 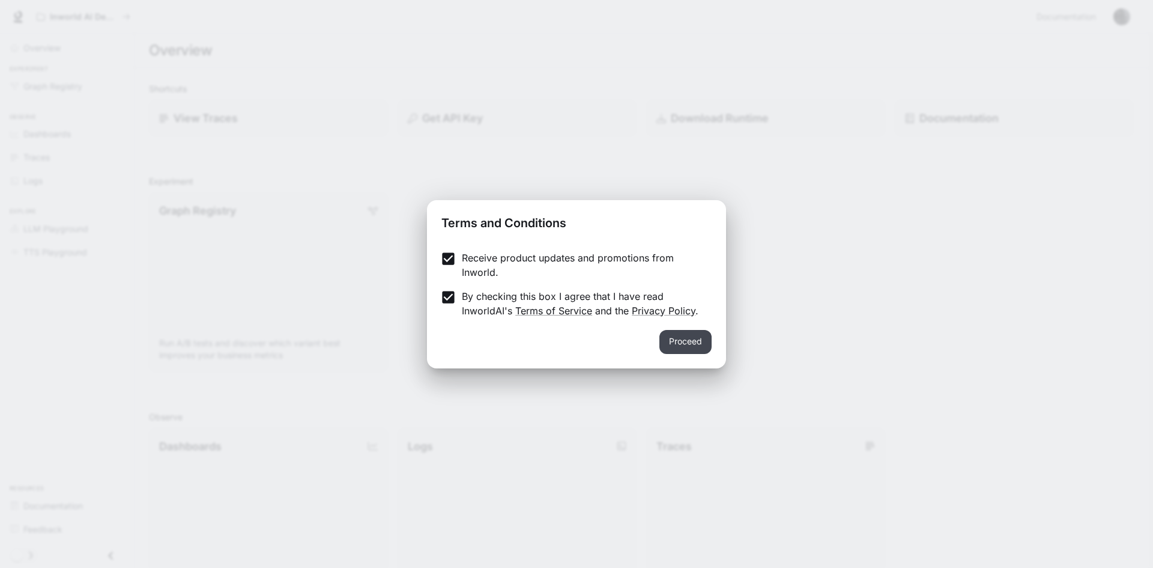 What do you see at coordinates (554, 310) in the screenshot?
I see `a: Terms of Service` at bounding box center [554, 310].